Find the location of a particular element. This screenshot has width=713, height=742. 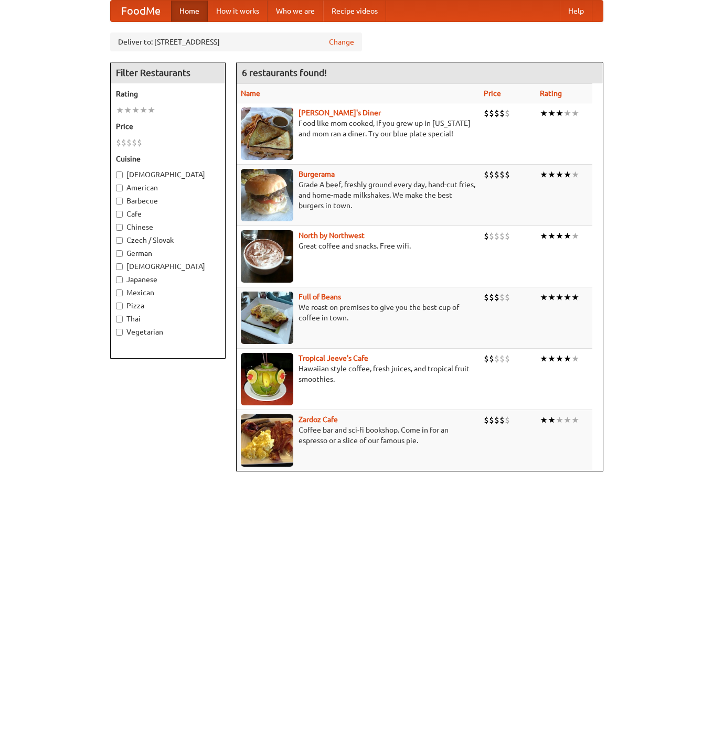

a: Change is located at coordinates (341, 42).